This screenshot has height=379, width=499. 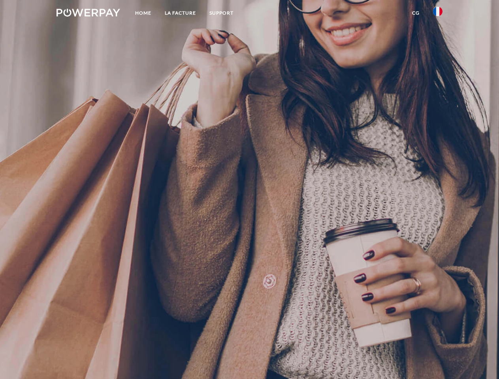 What do you see at coordinates (438, 11) in the screenshot?
I see `img: fr` at bounding box center [438, 11].